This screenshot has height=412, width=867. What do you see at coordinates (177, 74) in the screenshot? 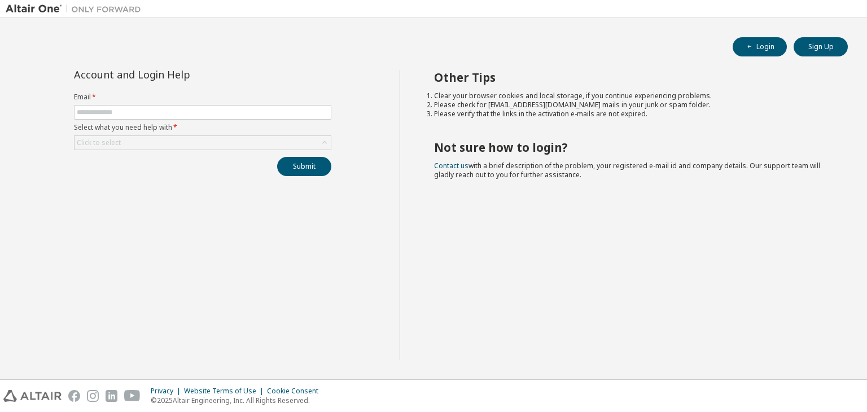
I see `div: Account and Login Help` at bounding box center [177, 74].